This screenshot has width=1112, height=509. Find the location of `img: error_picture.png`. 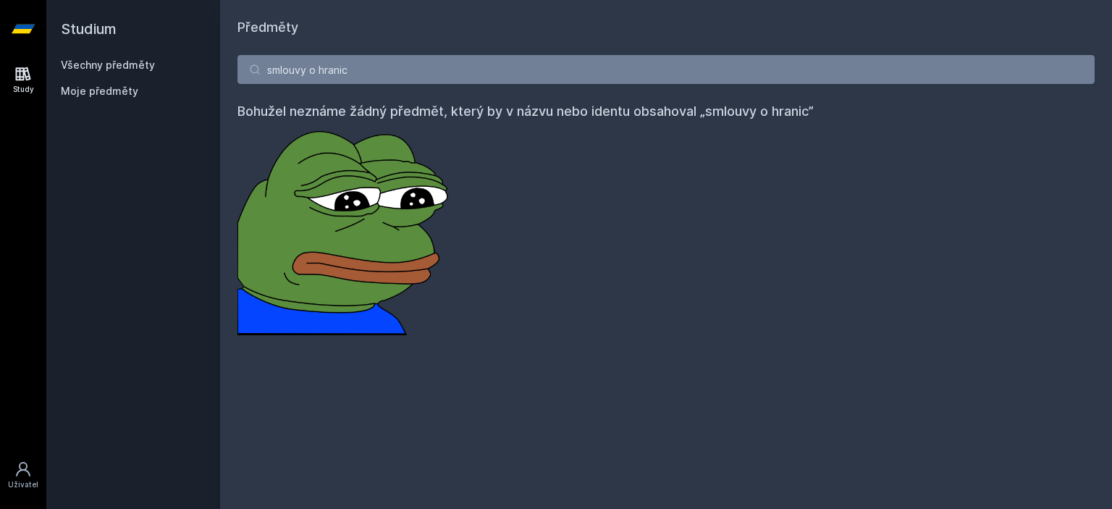

img: error_picture.png is located at coordinates (346, 228).